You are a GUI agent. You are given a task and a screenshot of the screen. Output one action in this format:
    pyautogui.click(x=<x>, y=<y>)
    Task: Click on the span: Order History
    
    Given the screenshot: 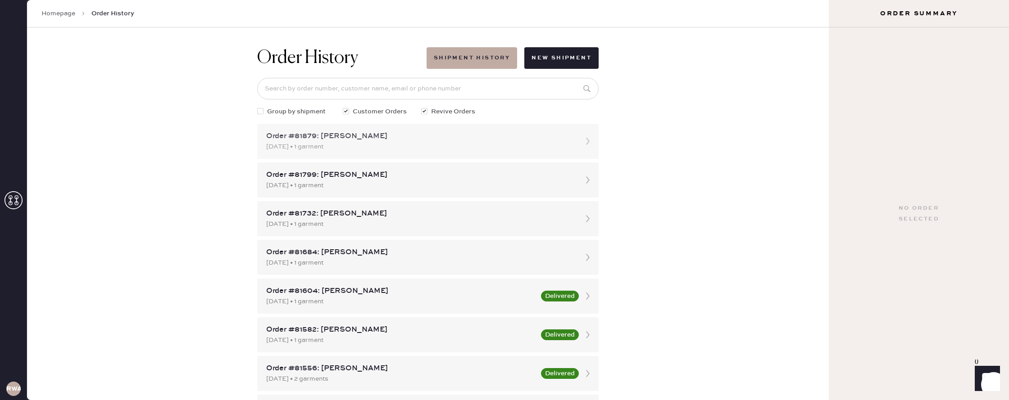 What is the action you would take?
    pyautogui.click(x=113, y=14)
    